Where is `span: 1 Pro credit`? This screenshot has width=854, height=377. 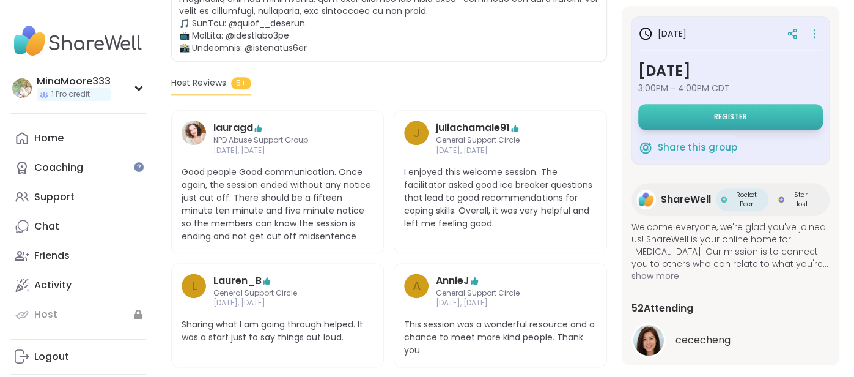
span: 1 Pro credit is located at coordinates (70, 94).